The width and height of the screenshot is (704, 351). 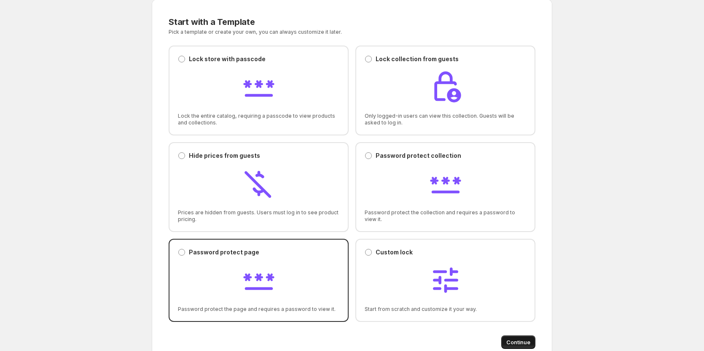 What do you see at coordinates (446, 280) in the screenshot?
I see `img: Custom lock` at bounding box center [446, 280].